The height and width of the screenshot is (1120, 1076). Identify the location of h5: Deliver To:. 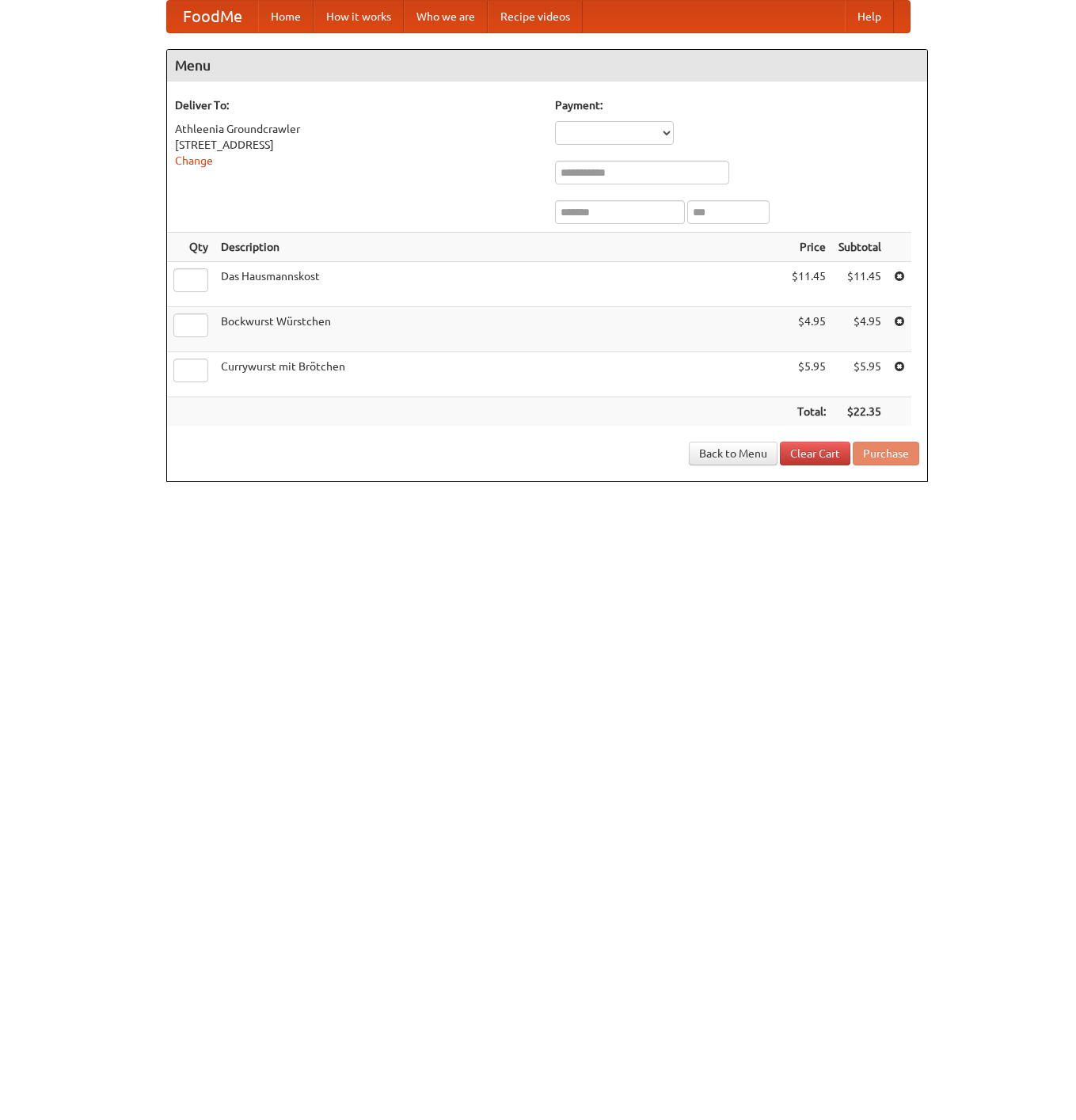
(357, 106).